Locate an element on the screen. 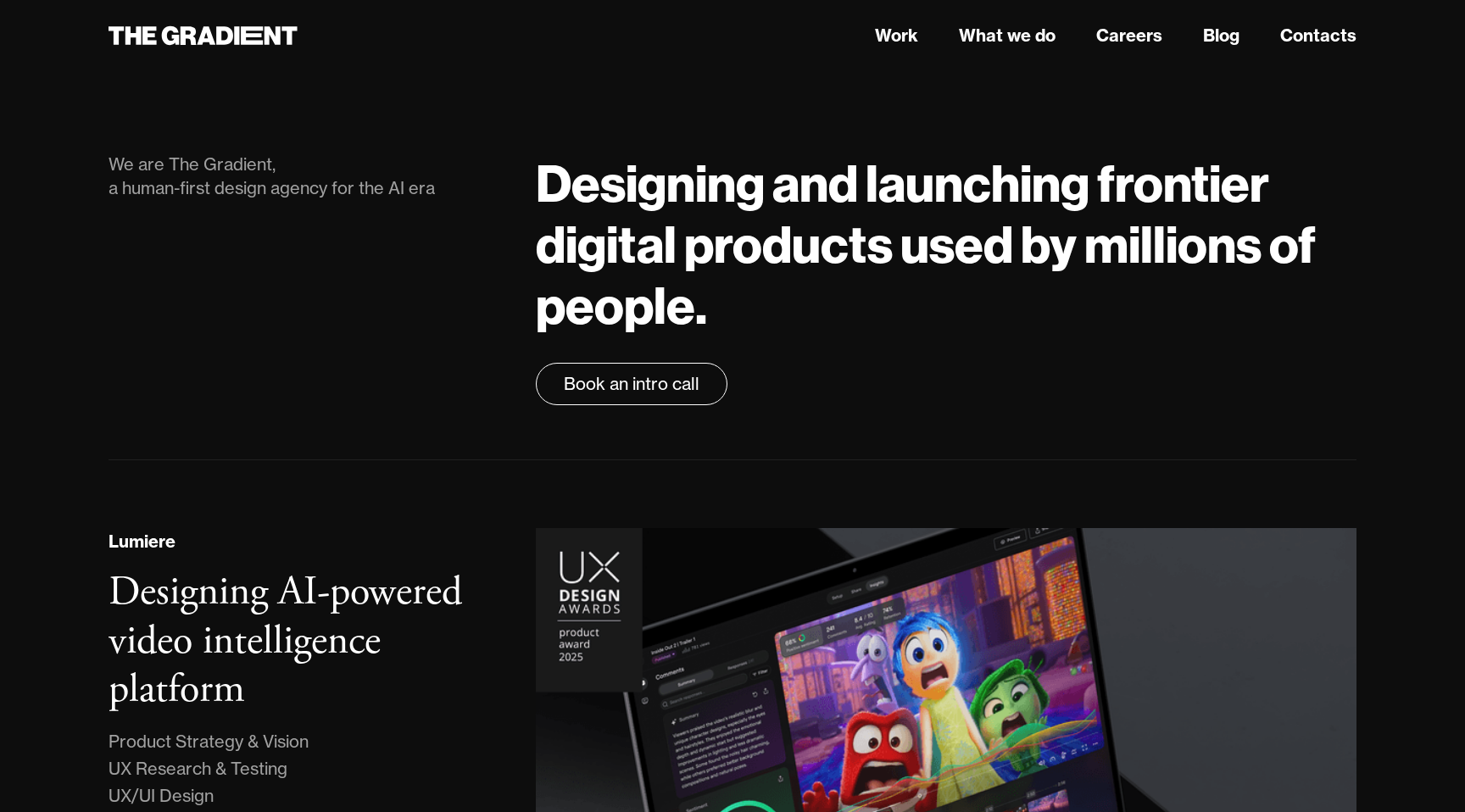  a: What we do is located at coordinates (1007, 36).